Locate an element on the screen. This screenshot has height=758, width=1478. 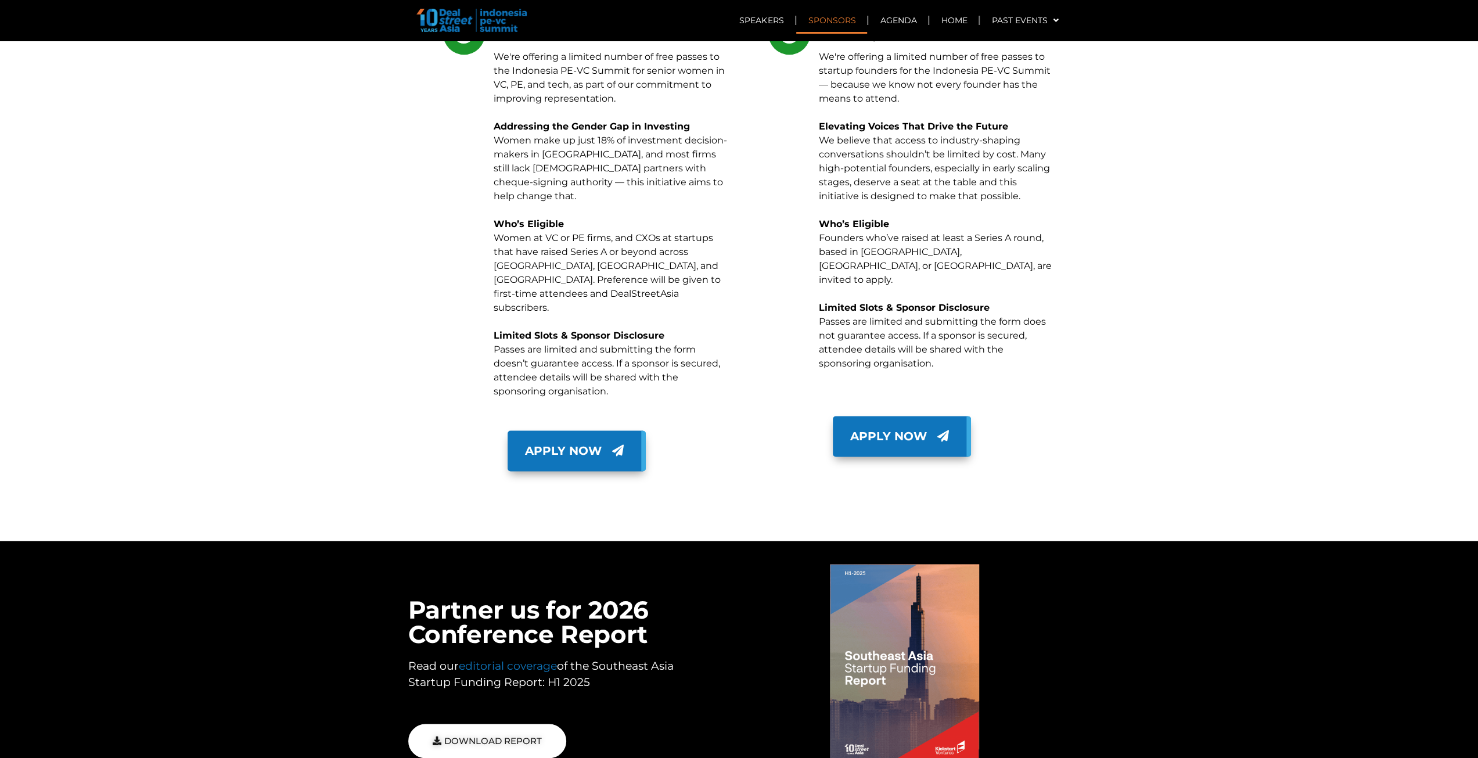
a: Sponsors is located at coordinates (832, 20).